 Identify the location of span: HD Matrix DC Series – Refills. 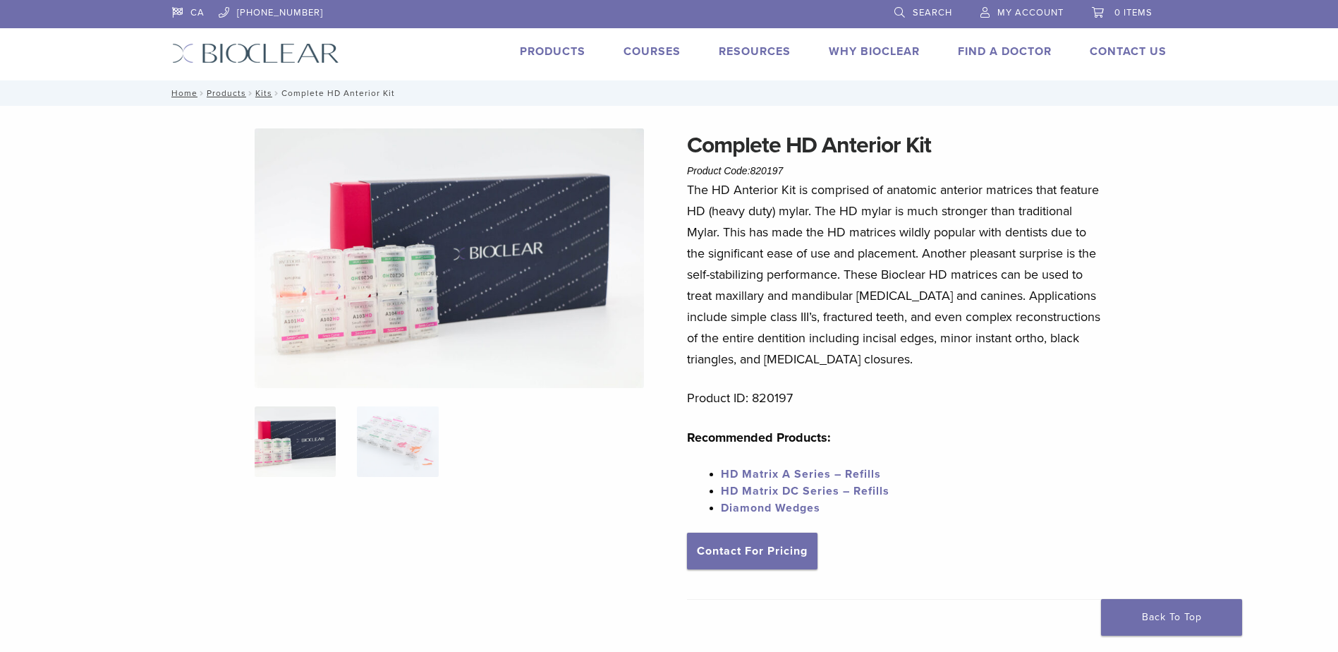
(805, 491).